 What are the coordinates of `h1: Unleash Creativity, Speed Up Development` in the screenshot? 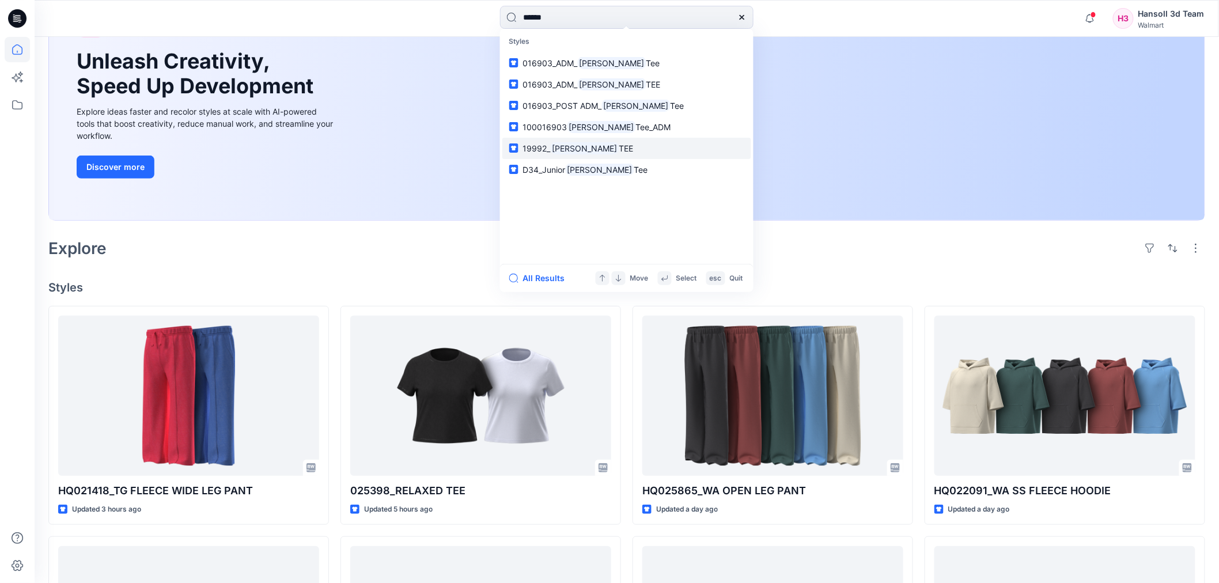 It's located at (198, 74).